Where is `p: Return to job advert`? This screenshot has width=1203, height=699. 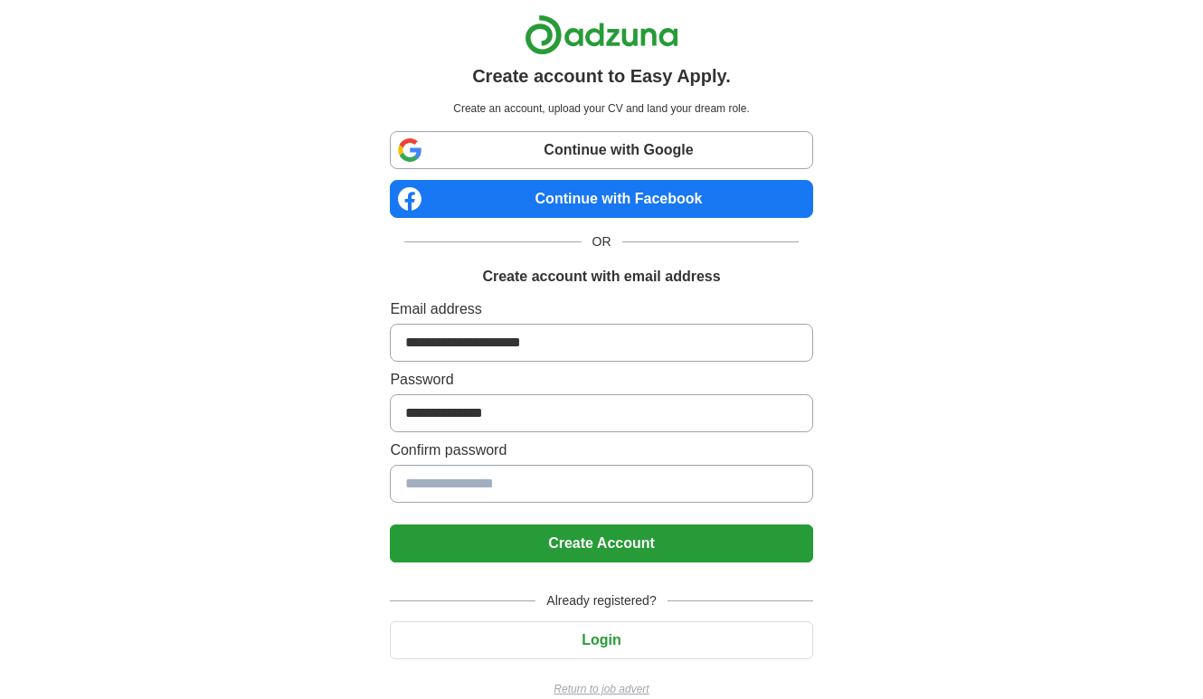 p: Return to job advert is located at coordinates (601, 689).